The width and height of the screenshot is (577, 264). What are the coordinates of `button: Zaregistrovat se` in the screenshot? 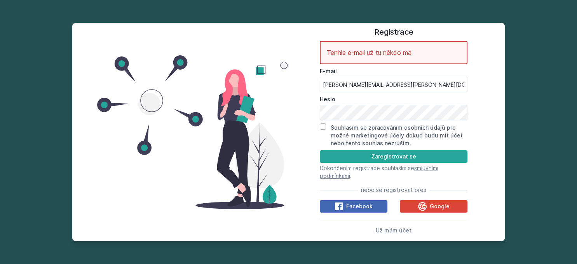 It's located at (394, 156).